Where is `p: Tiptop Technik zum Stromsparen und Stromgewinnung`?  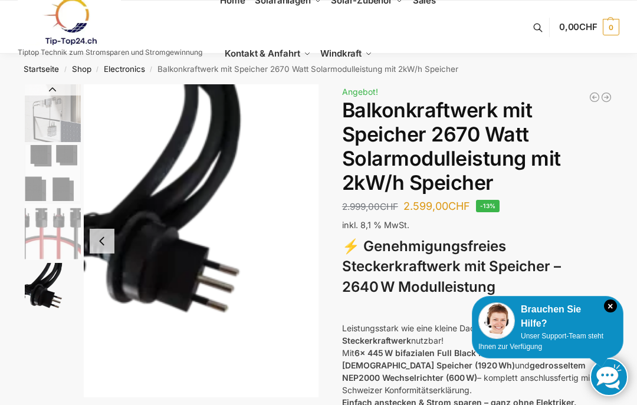
p: Tiptop Technik zum Stromsparen und Stromgewinnung is located at coordinates (110, 52).